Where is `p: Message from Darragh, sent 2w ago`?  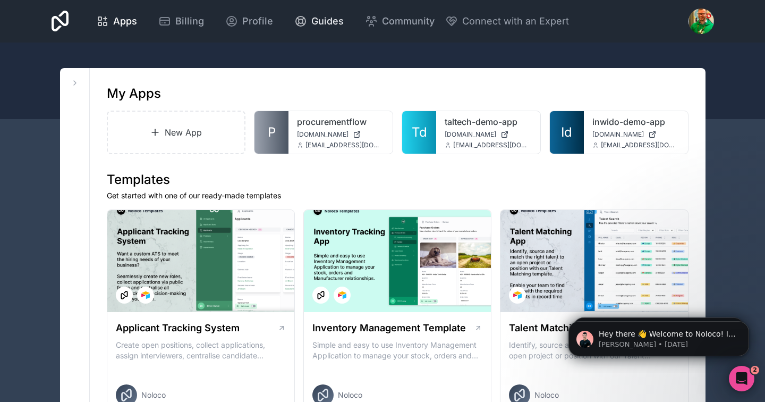 p: Message from Darragh, sent 2w ago is located at coordinates (115, 46).